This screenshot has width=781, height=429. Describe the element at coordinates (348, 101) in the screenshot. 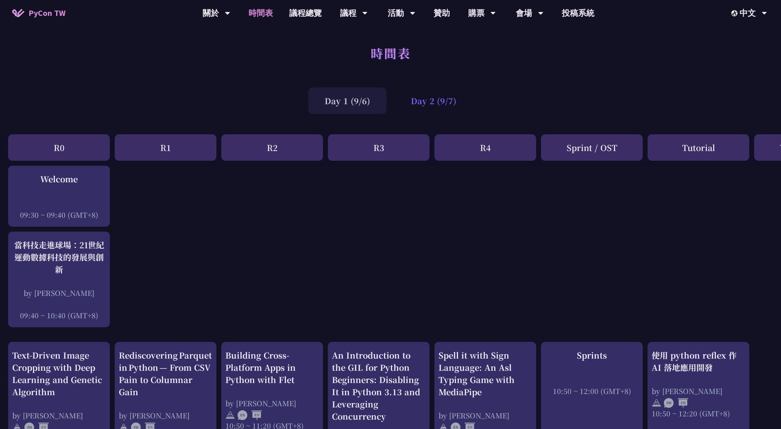

I see `div: Day 1 (9/6)` at that location.